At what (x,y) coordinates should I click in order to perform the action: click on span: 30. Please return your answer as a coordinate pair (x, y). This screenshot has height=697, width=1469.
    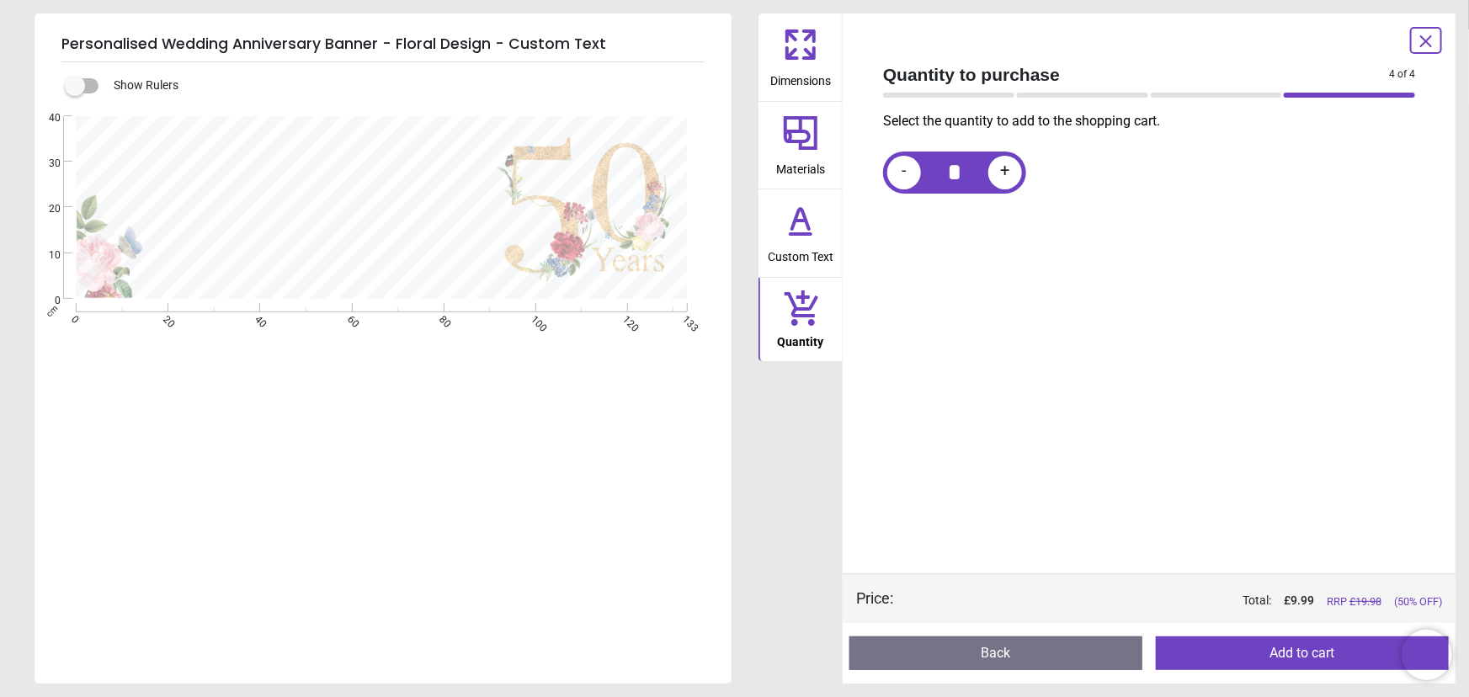
    Looking at the image, I should click on (45, 163).